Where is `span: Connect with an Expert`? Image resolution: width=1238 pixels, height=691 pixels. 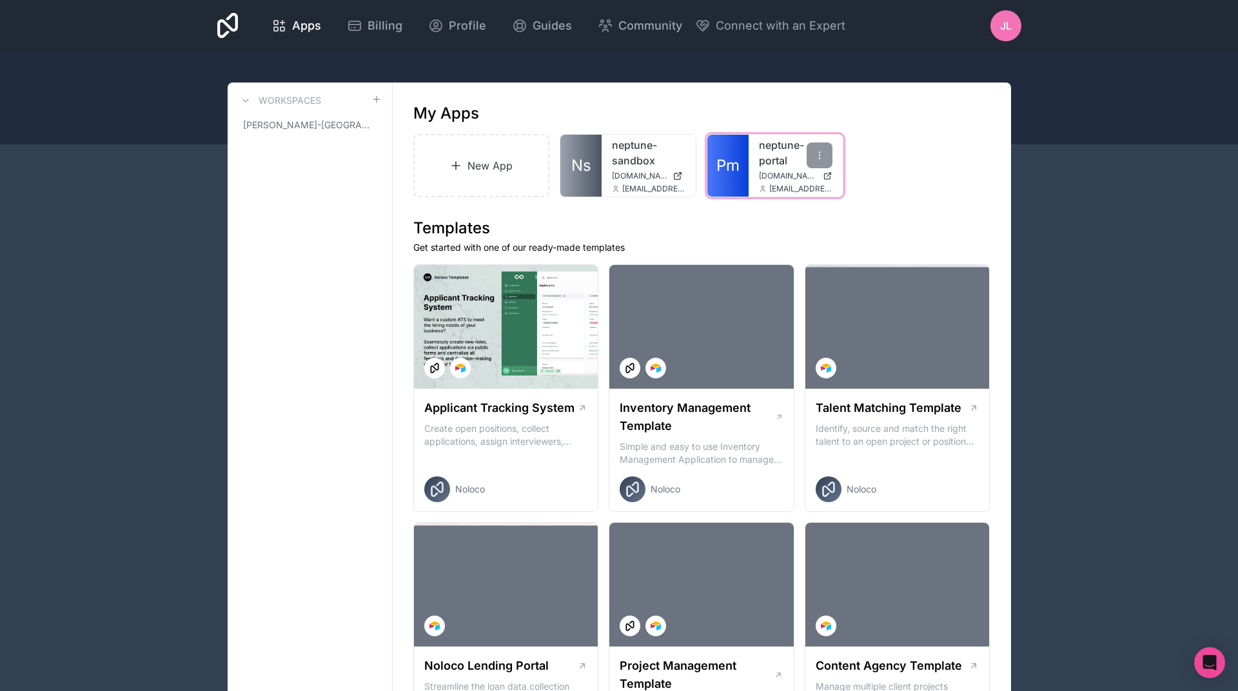 span: Connect with an Expert is located at coordinates (780, 26).